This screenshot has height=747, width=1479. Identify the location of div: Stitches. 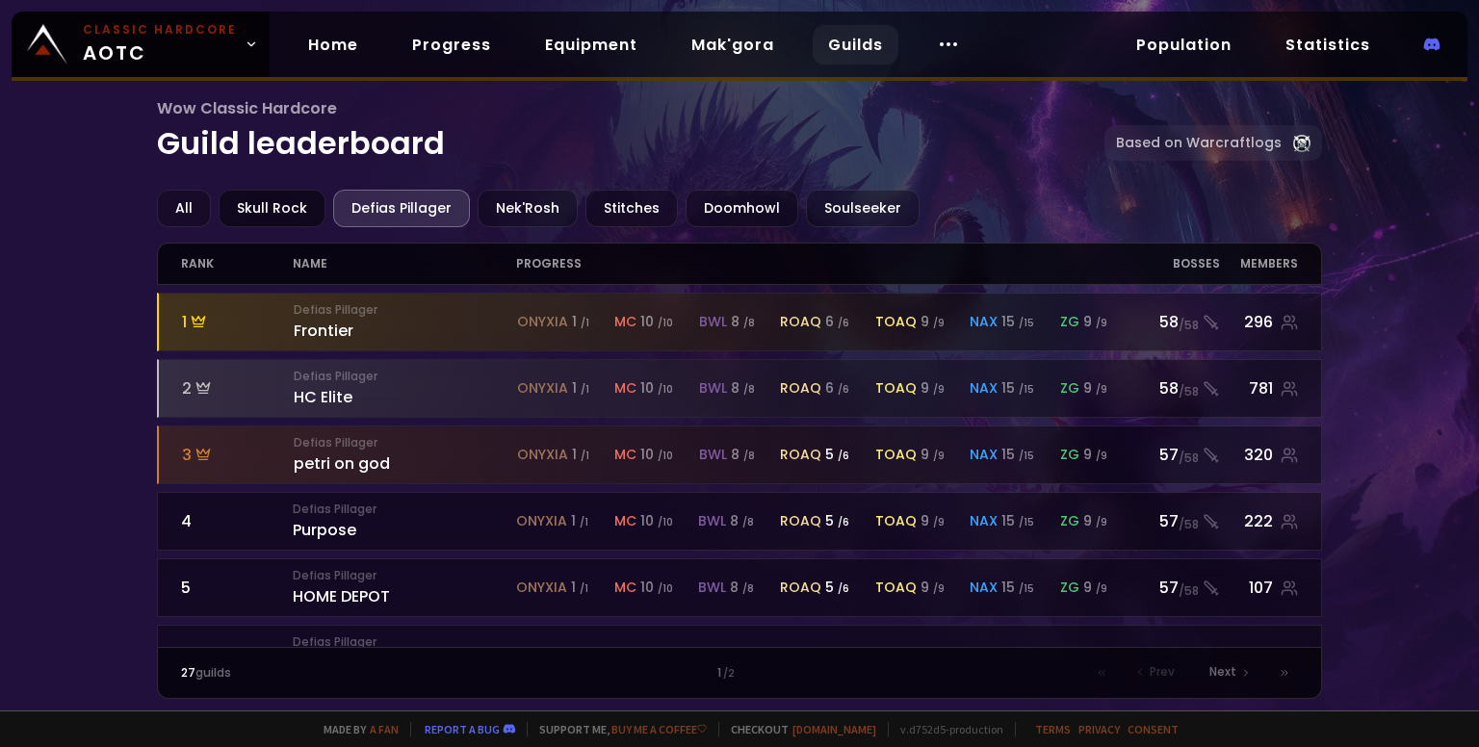
(632, 208).